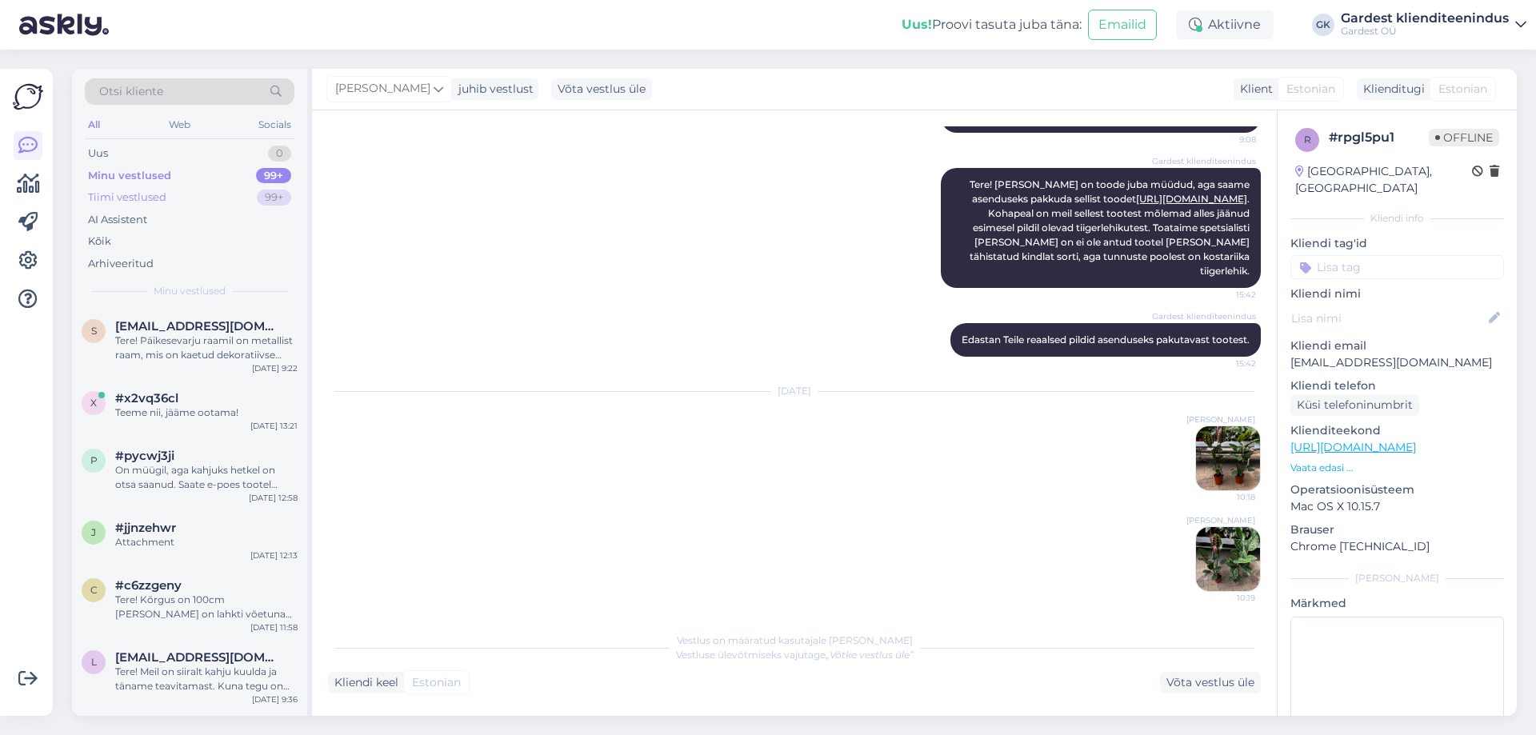  What do you see at coordinates (1397, 506) in the screenshot?
I see `p: Mac OS X 10.15.7` at bounding box center [1397, 506].